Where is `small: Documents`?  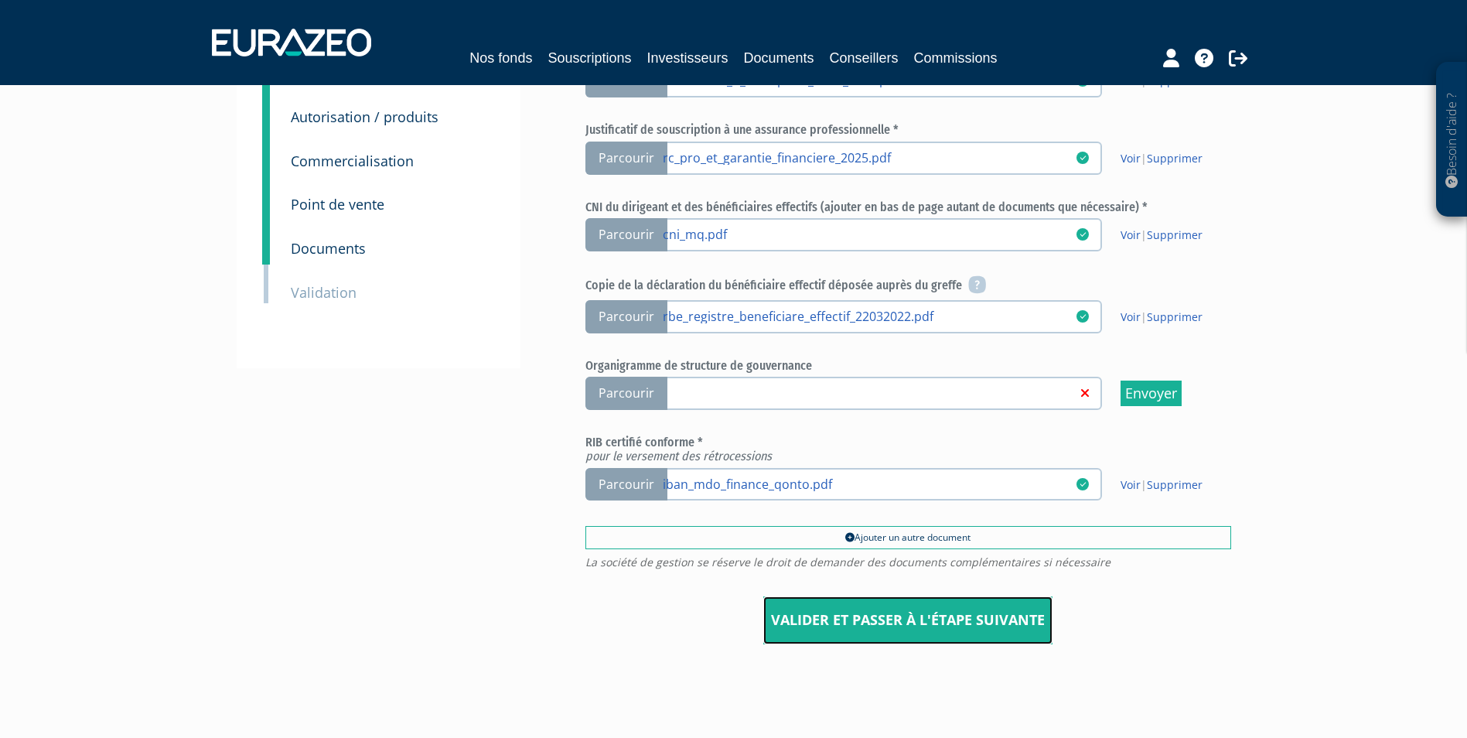 small: Documents is located at coordinates (328, 248).